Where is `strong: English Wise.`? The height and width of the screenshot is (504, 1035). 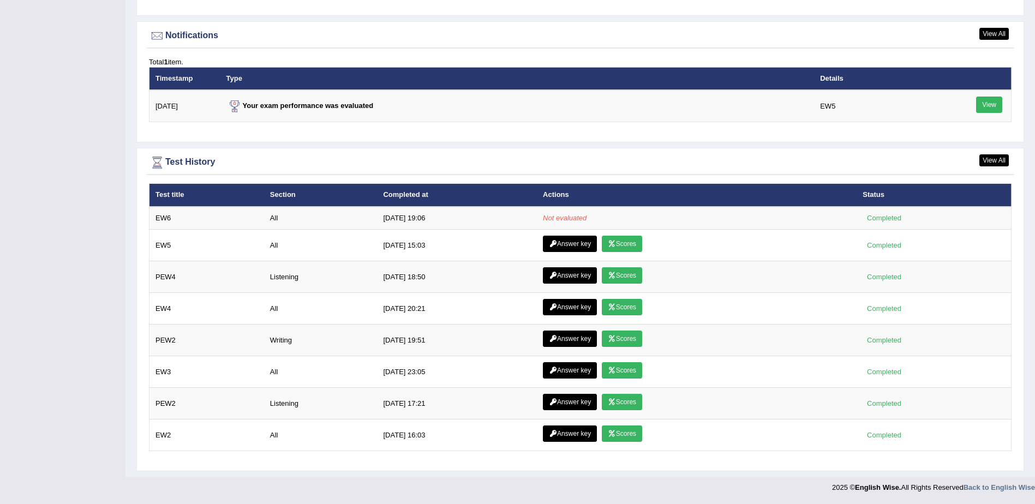 strong: English Wise. is located at coordinates (878, 487).